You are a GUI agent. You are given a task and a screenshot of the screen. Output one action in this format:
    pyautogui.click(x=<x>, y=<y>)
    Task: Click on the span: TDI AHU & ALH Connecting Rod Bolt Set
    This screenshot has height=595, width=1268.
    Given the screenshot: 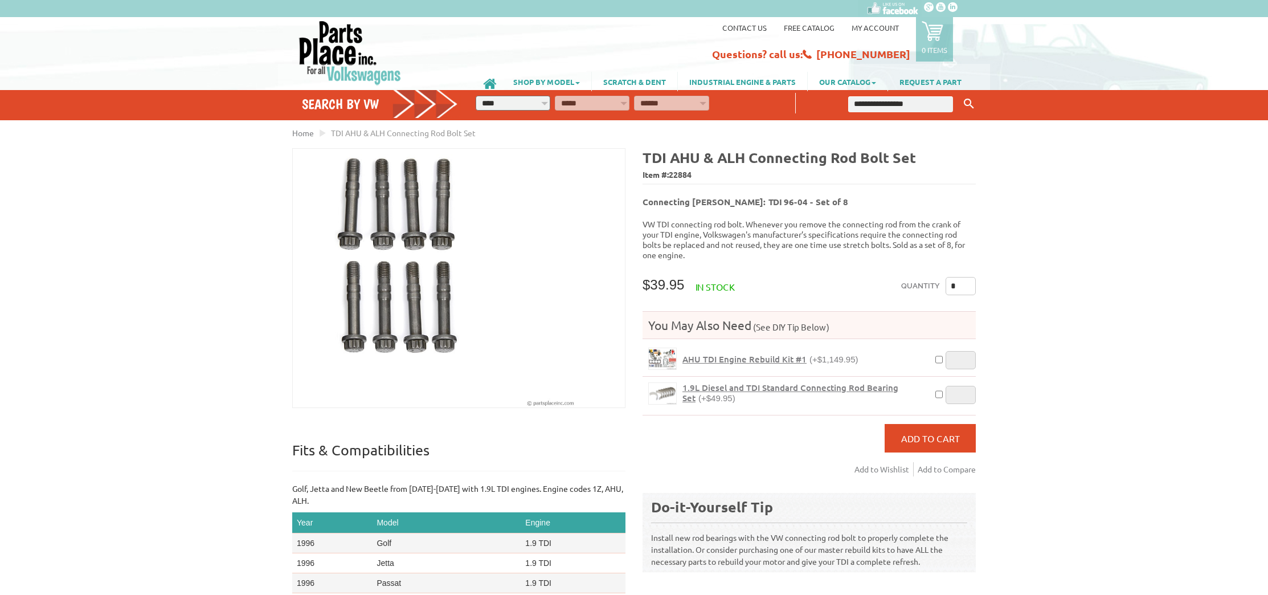 What is the action you would take?
    pyautogui.click(x=403, y=133)
    